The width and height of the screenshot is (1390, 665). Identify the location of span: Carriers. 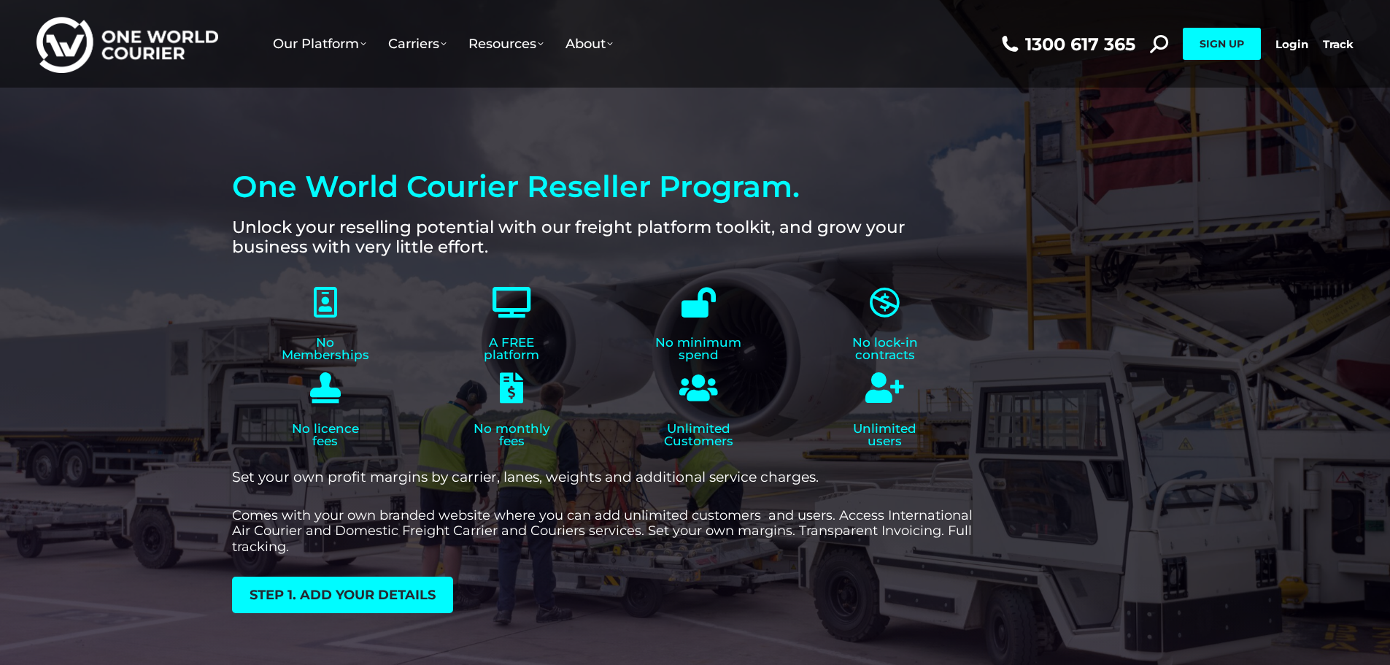
(417, 44).